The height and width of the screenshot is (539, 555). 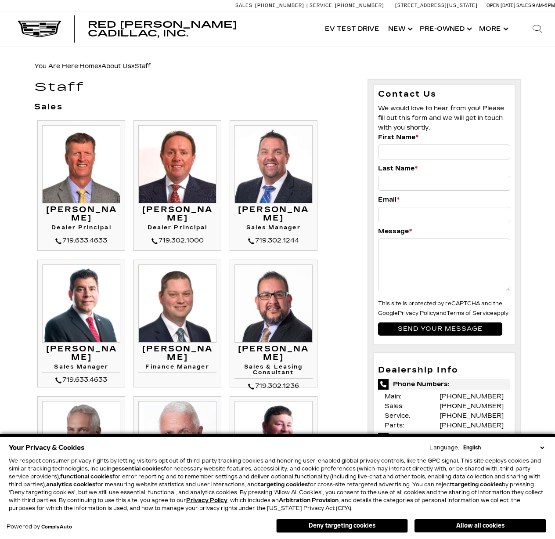 What do you see at coordinates (445, 29) in the screenshot?
I see `a: Pre-Owned` at bounding box center [445, 29].